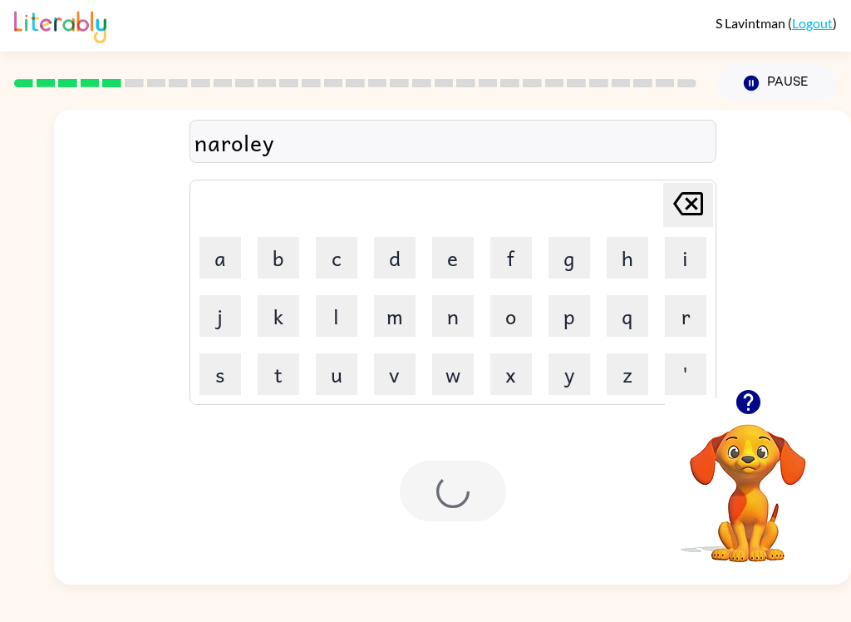  Describe the element at coordinates (337, 374) in the screenshot. I see `button: u` at that location.